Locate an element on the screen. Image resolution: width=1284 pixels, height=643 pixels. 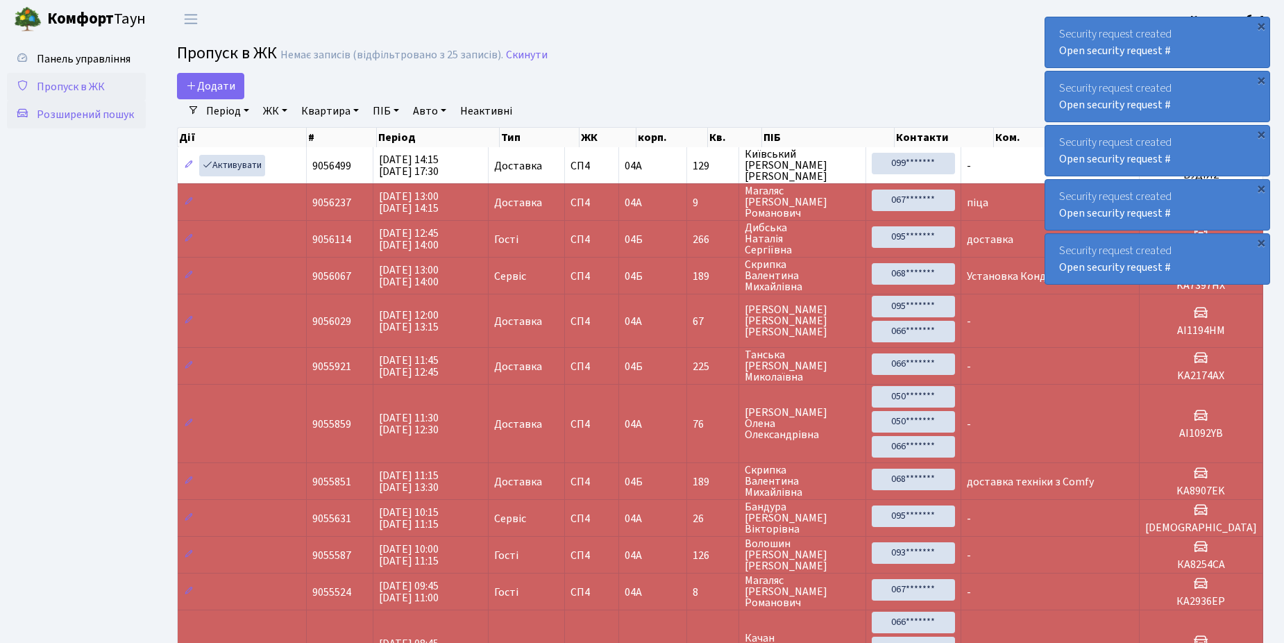
span: Сервіс is located at coordinates (510, 519).